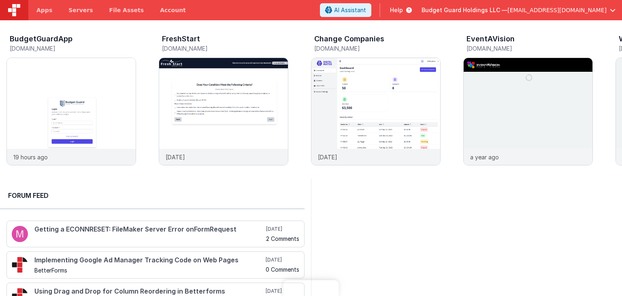  What do you see at coordinates (81, 10) in the screenshot?
I see `span: Servers` at bounding box center [81, 10].